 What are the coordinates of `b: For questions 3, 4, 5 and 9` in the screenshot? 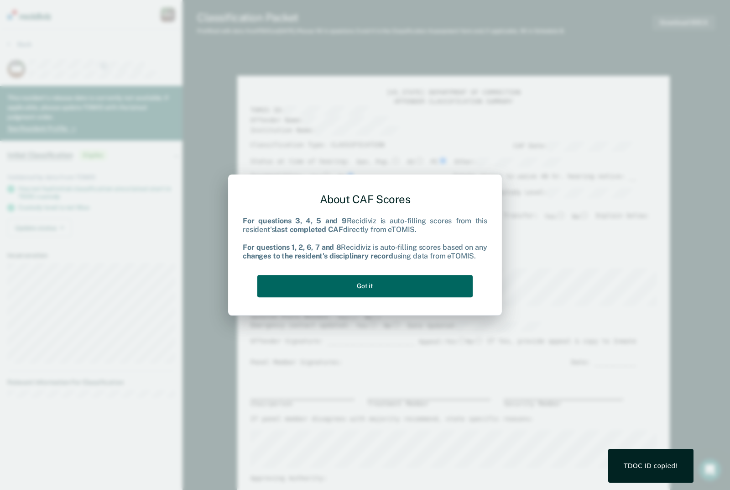 It's located at (295, 221).